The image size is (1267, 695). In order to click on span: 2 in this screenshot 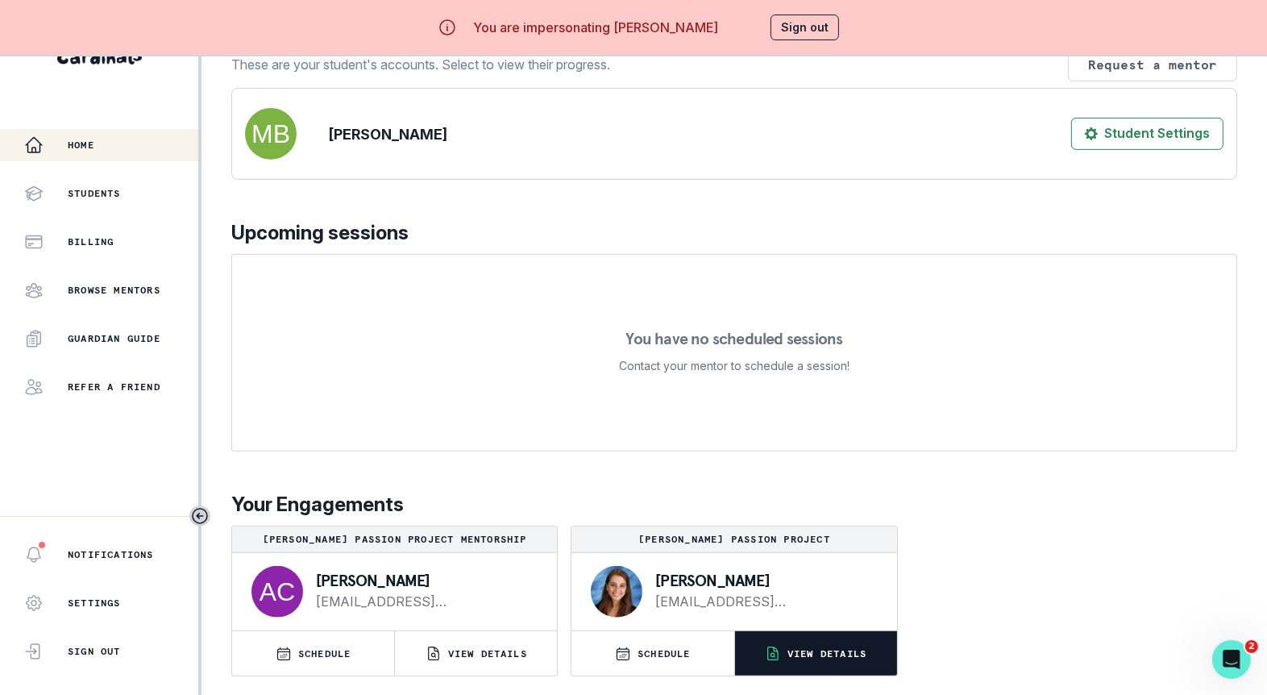, I will do `click(1252, 647)`.